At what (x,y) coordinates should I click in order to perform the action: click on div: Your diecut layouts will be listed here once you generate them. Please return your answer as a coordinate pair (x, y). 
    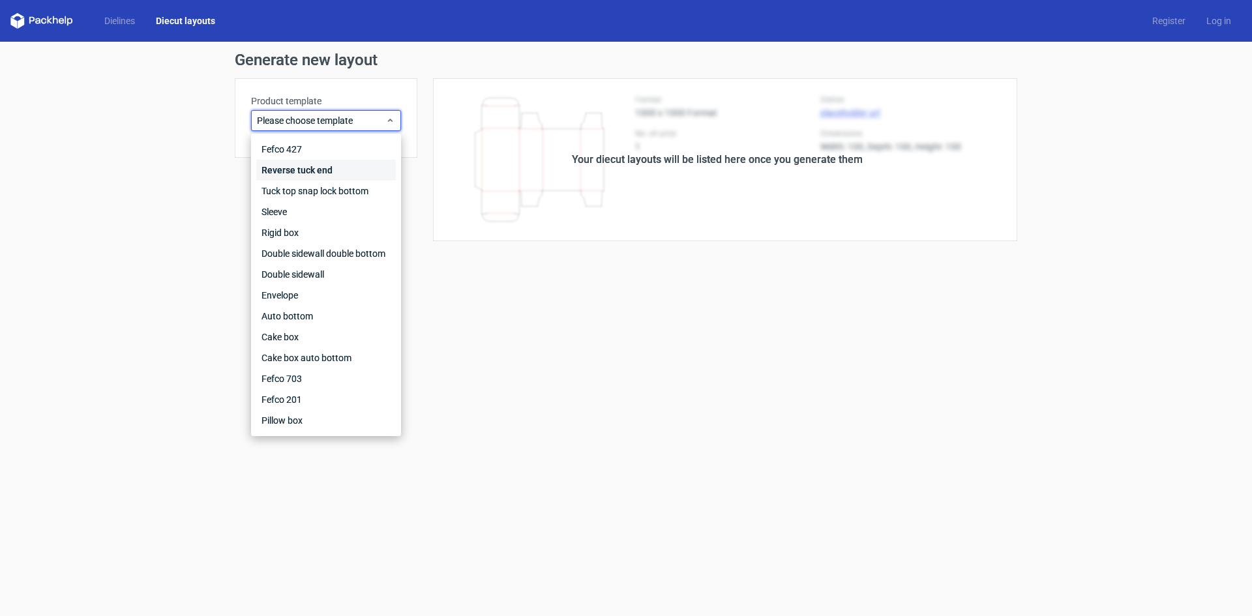
    Looking at the image, I should click on (717, 160).